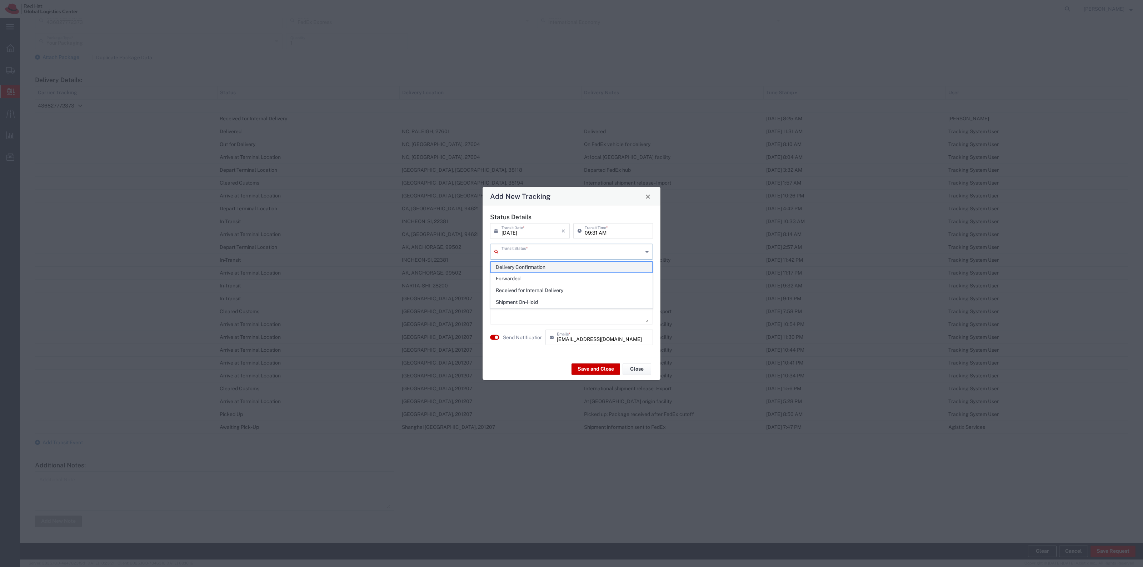 This screenshot has width=1143, height=567. I want to click on h4: Add New Tracking, so click(520, 196).